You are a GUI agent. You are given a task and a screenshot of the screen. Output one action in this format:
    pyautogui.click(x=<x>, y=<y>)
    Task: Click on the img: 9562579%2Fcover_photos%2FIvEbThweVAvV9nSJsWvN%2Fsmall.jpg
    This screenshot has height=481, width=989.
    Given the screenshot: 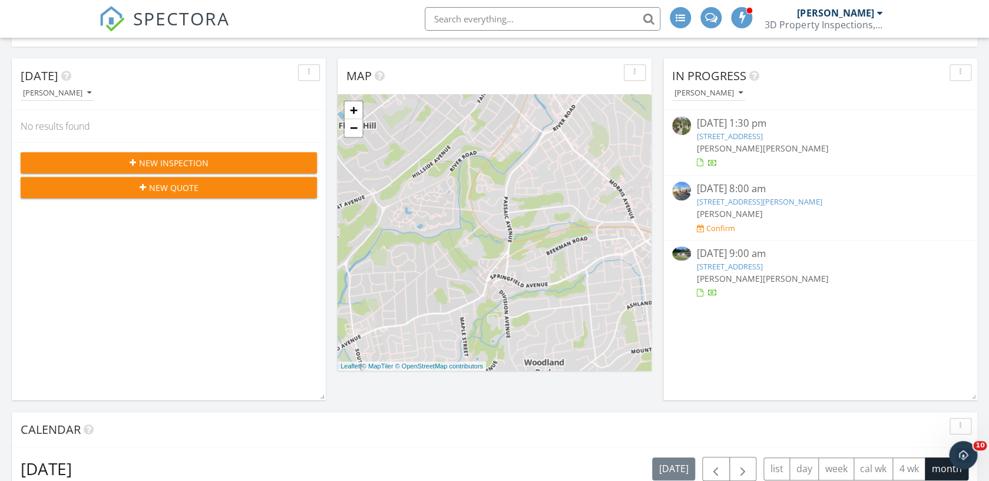 What is the action you would take?
    pyautogui.click(x=681, y=253)
    